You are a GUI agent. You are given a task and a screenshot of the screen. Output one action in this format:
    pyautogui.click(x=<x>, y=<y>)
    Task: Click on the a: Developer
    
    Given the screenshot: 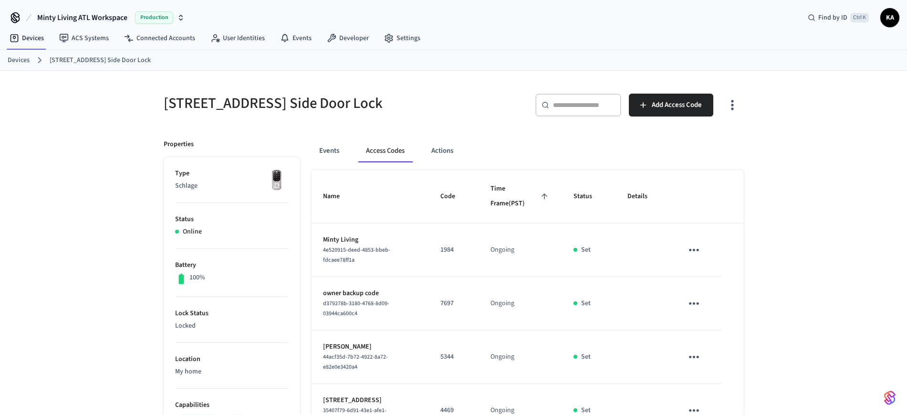 What is the action you would take?
    pyautogui.click(x=348, y=38)
    